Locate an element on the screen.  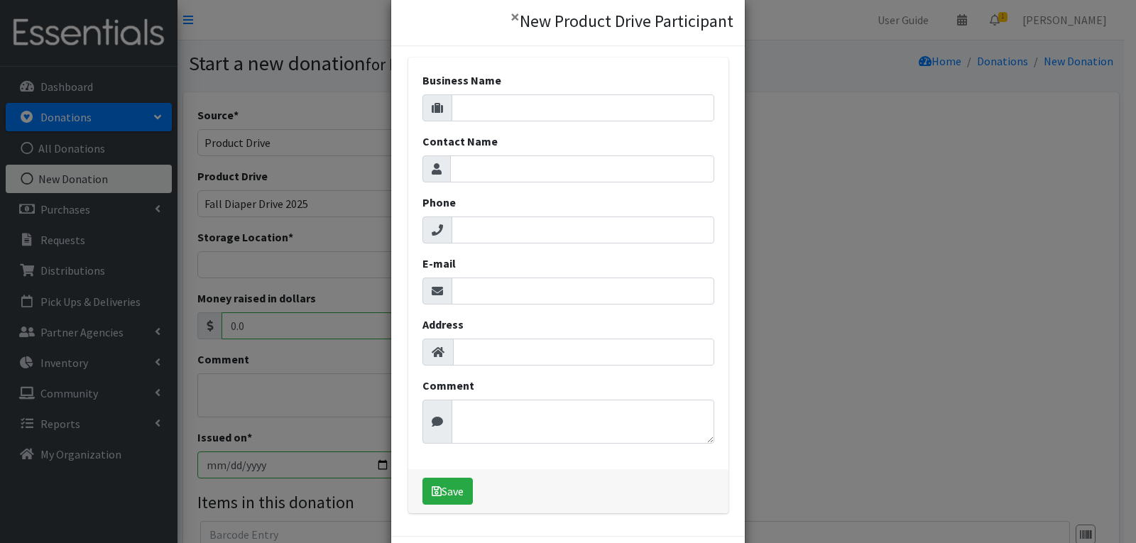
label: E-mail is located at coordinates (439, 263).